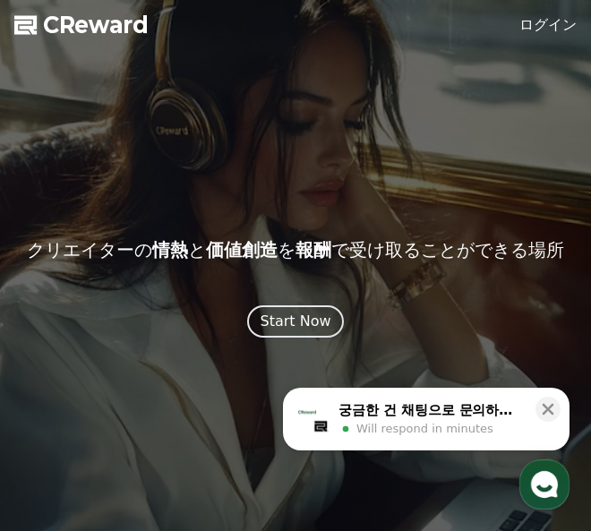 This screenshot has height=531, width=591. Describe the element at coordinates (170, 250) in the screenshot. I see `span: 情熱` at that location.